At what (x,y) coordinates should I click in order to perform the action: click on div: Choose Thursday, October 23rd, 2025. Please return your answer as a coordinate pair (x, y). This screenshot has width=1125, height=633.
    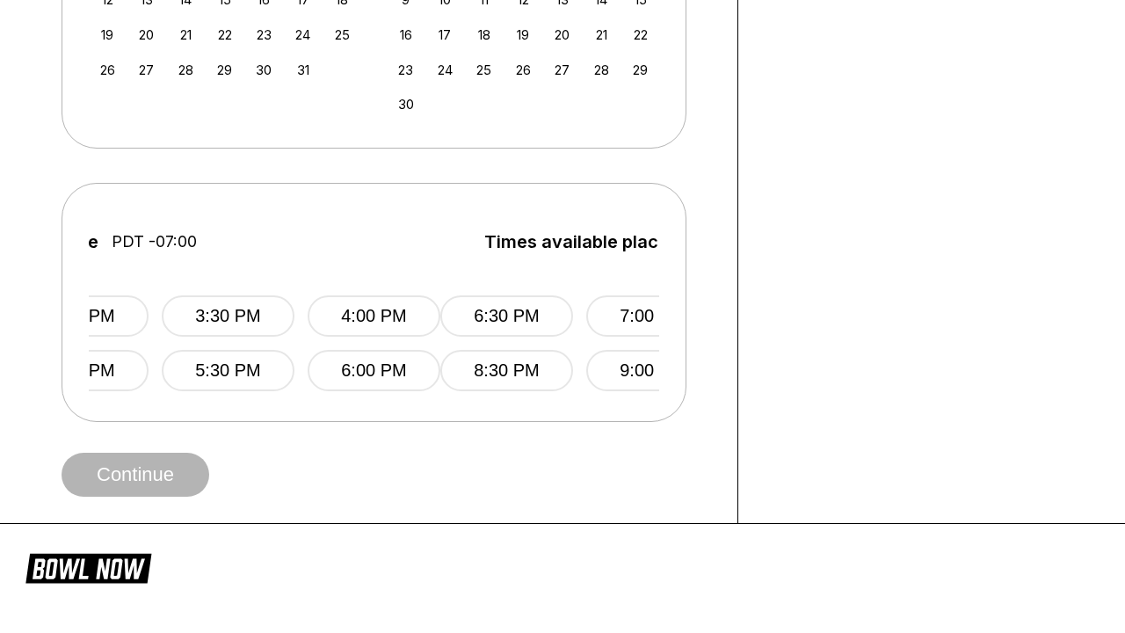
    Looking at the image, I should click on (264, 34).